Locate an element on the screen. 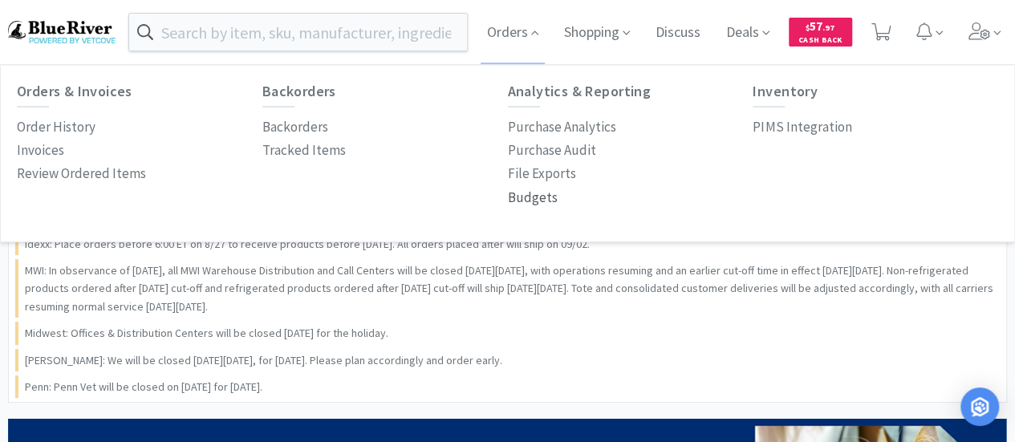  div: Open Intercom Messenger is located at coordinates (979, 407).